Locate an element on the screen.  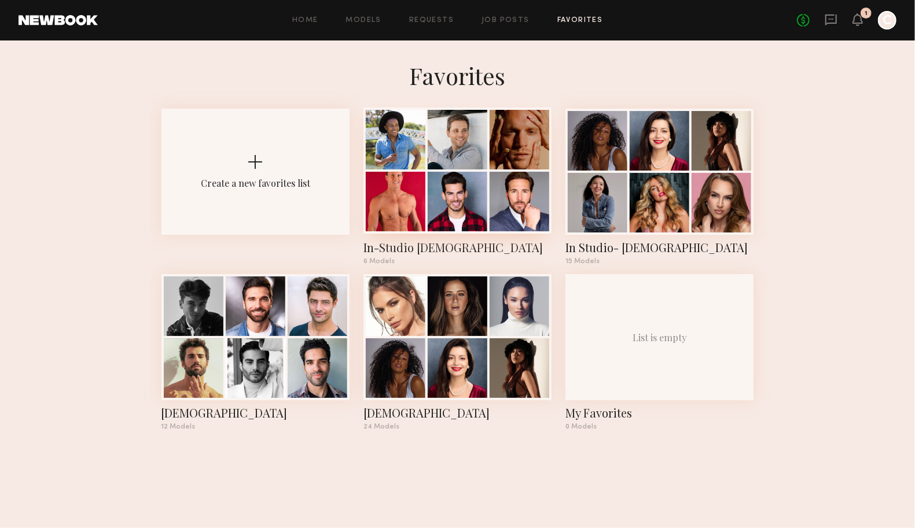
div: Gents is located at coordinates (255, 413).